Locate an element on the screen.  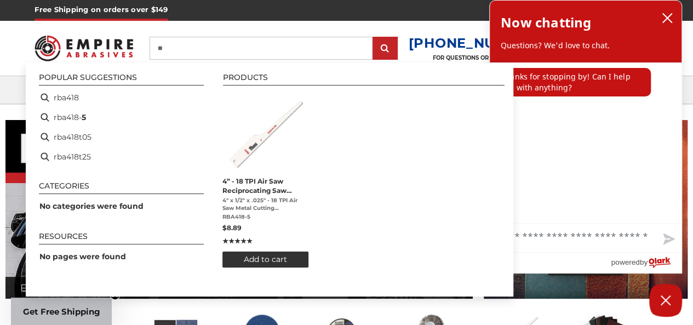
img: Empire Abrasives is located at coordinates (83, 48).